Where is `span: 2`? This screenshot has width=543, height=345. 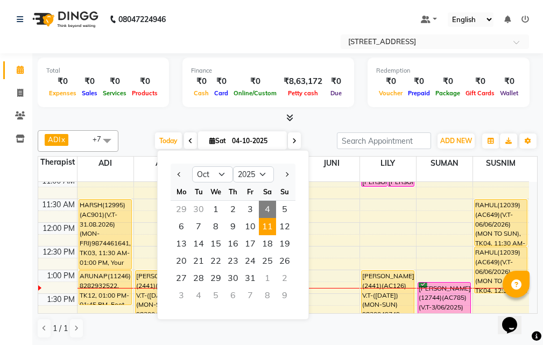
span: 2 is located at coordinates (233, 209).